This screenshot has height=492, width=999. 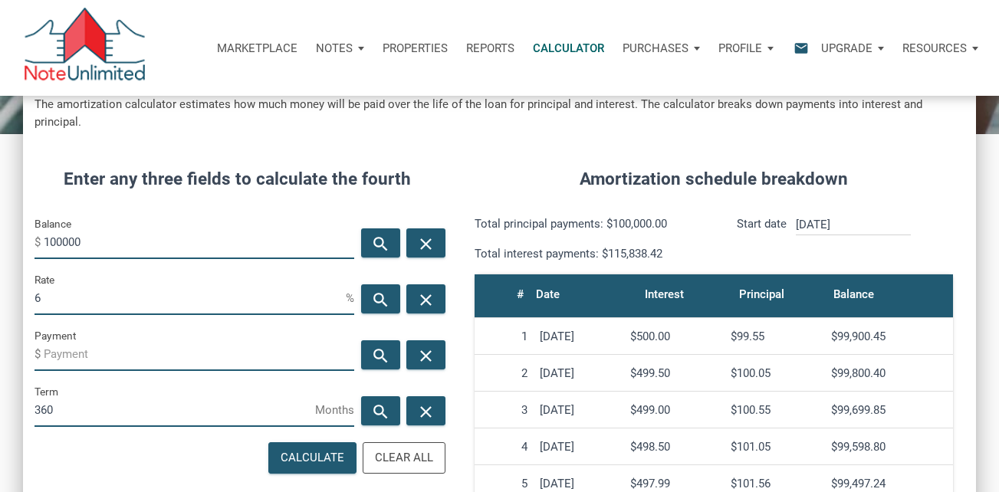 I want to click on a: Properties, so click(x=415, y=48).